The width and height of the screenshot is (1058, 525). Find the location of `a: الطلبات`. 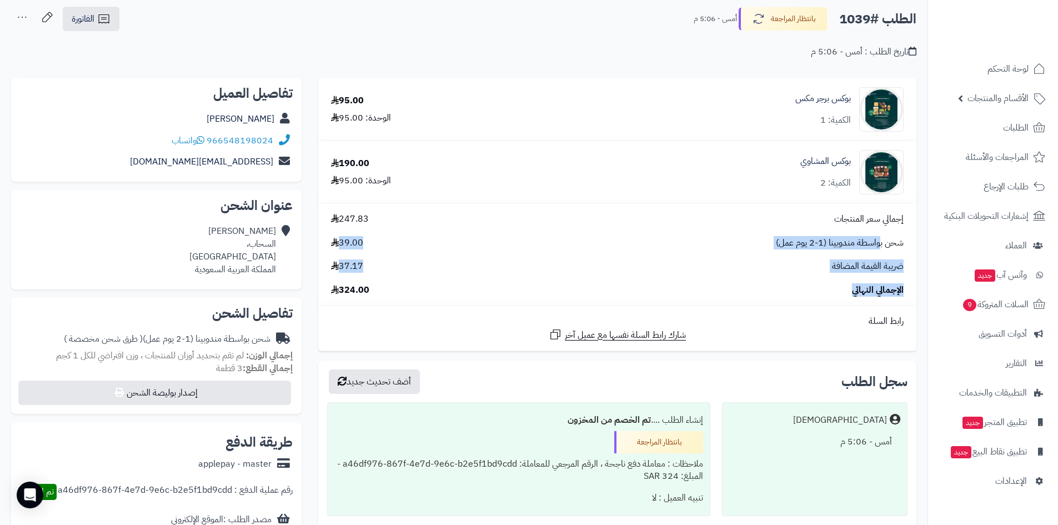

a: الطلبات is located at coordinates (993, 128).